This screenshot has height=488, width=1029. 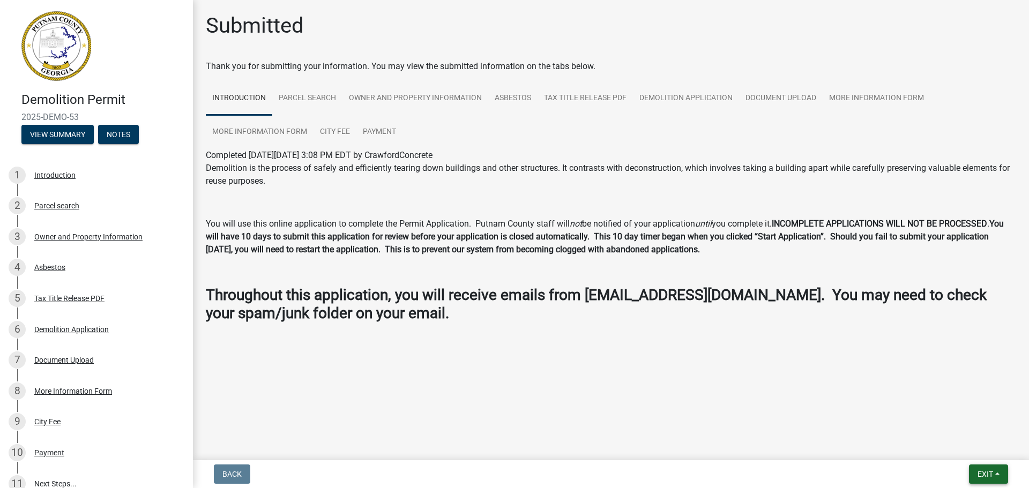 What do you see at coordinates (69, 299) in the screenshot?
I see `div: Tax Title Release PDF` at bounding box center [69, 299].